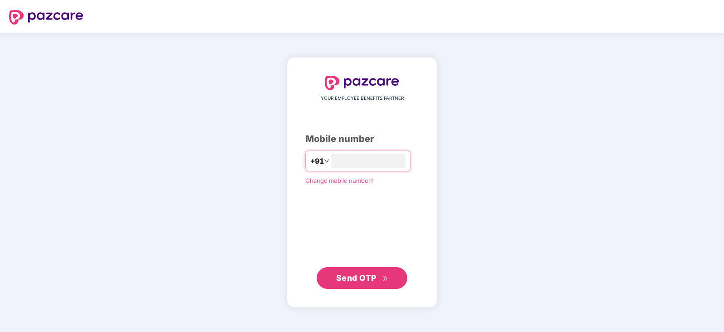 Image resolution: width=724 pixels, height=332 pixels. I want to click on span: +91, so click(317, 161).